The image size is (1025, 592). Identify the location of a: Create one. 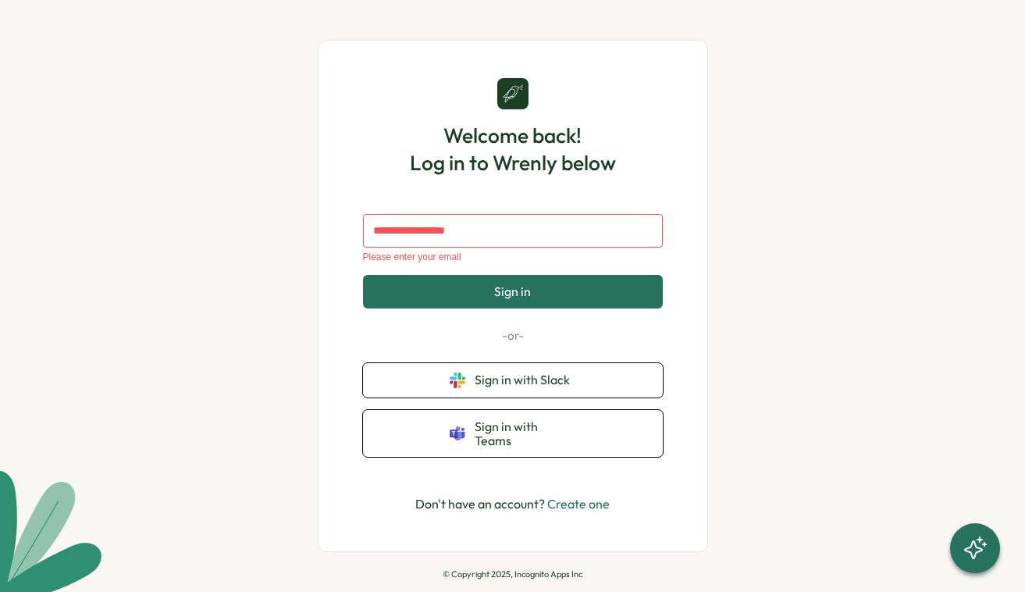
(578, 503).